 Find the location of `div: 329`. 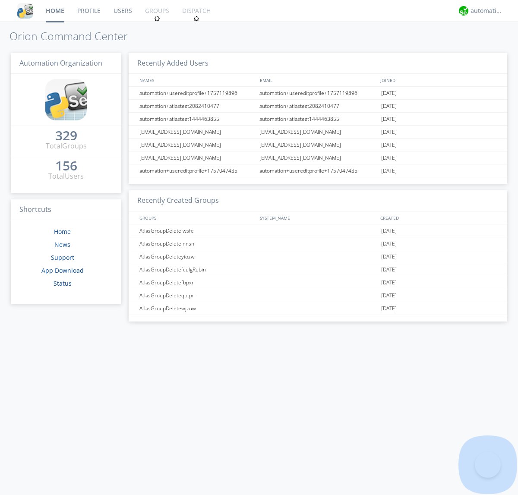

div: 329 is located at coordinates (66, 136).